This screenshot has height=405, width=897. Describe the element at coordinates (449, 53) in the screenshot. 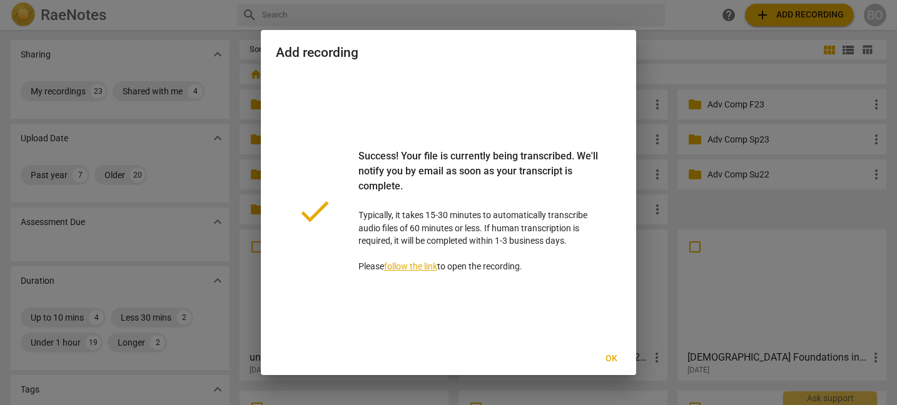

I see `h2: Add recording` at that location.